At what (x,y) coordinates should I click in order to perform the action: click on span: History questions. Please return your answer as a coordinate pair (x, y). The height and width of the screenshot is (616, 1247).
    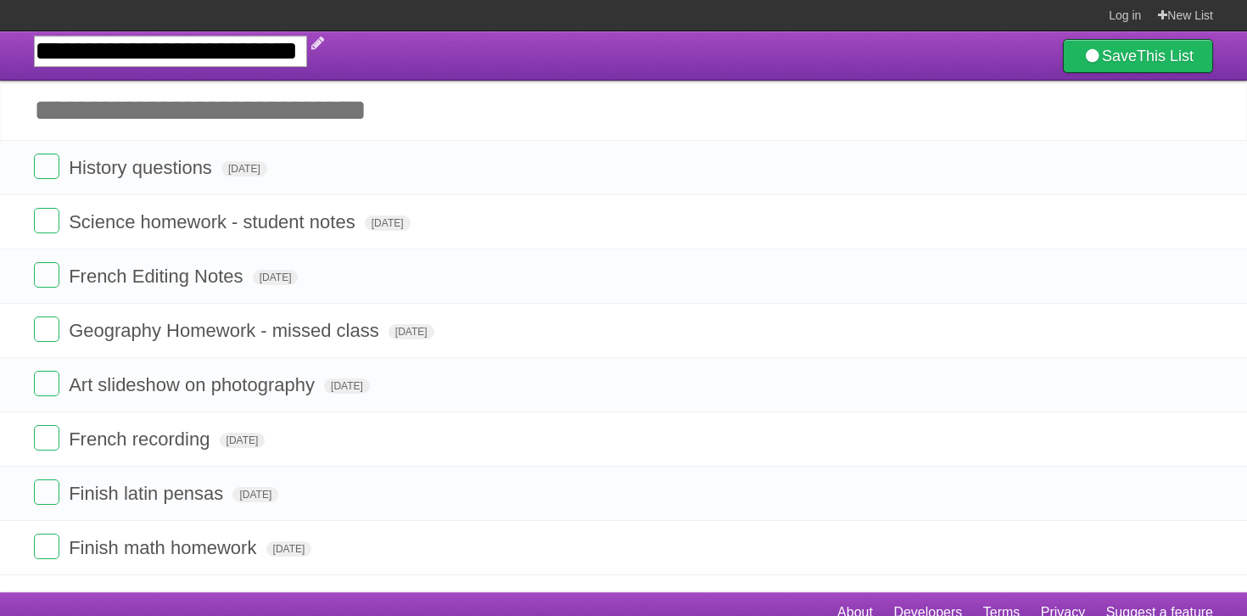
    Looking at the image, I should click on (142, 167).